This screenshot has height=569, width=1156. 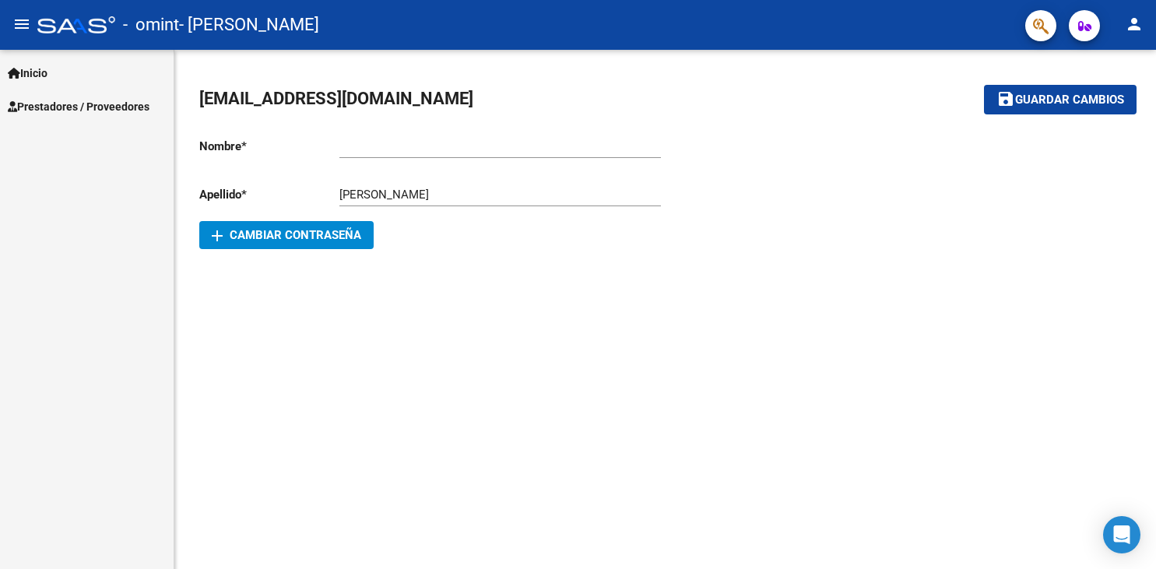 What do you see at coordinates (1006, 99) in the screenshot?
I see `mat-icon: save` at bounding box center [1006, 99].